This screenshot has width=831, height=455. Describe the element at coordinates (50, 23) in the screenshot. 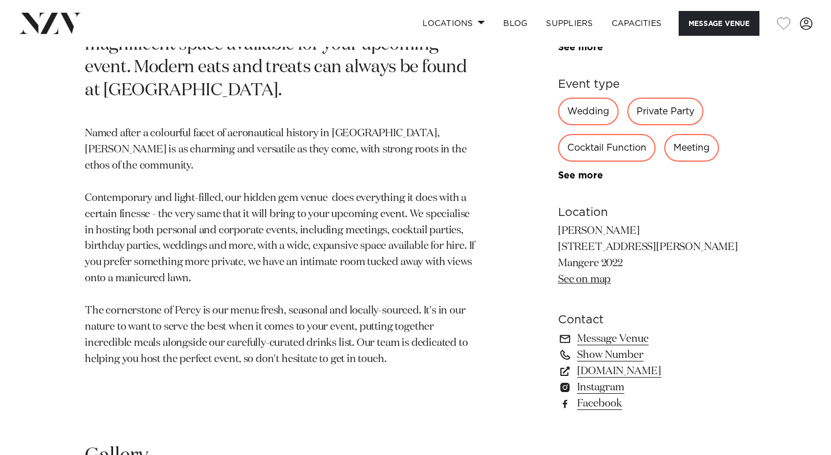

I see `img: nzv-logo.png` at that location.